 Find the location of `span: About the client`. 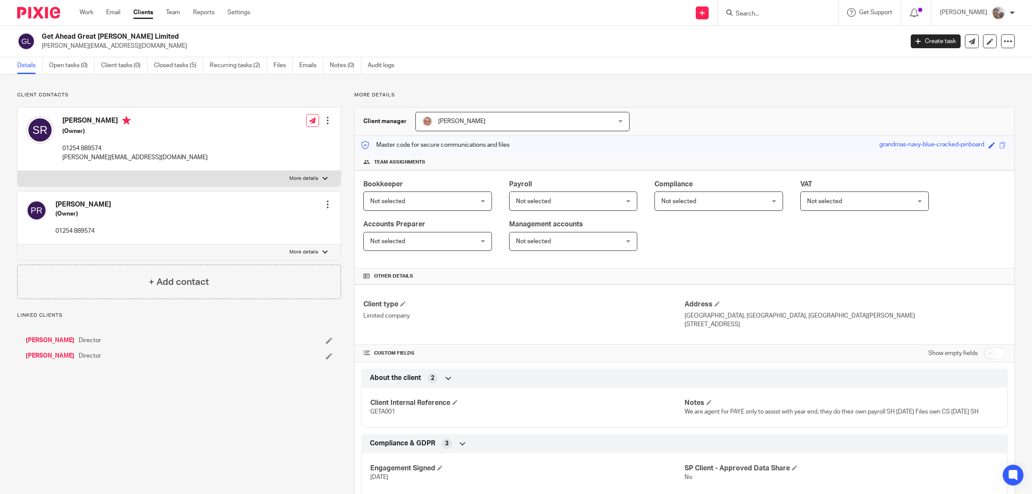

span: About the client is located at coordinates (395, 378).